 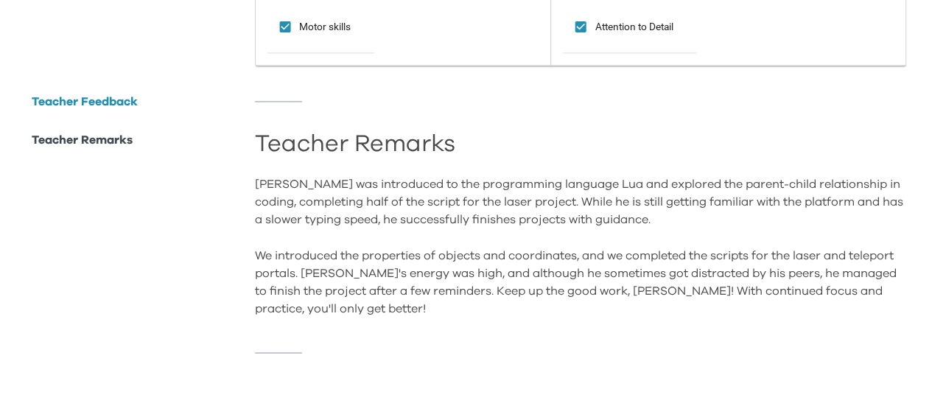 What do you see at coordinates (85, 102) in the screenshot?
I see `p: Teacher Feedback` at bounding box center [85, 102].